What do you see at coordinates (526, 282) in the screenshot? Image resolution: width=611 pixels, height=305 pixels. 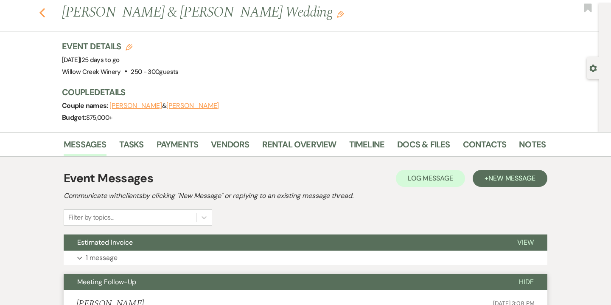 I see `button: Hide` at bounding box center [526, 282].